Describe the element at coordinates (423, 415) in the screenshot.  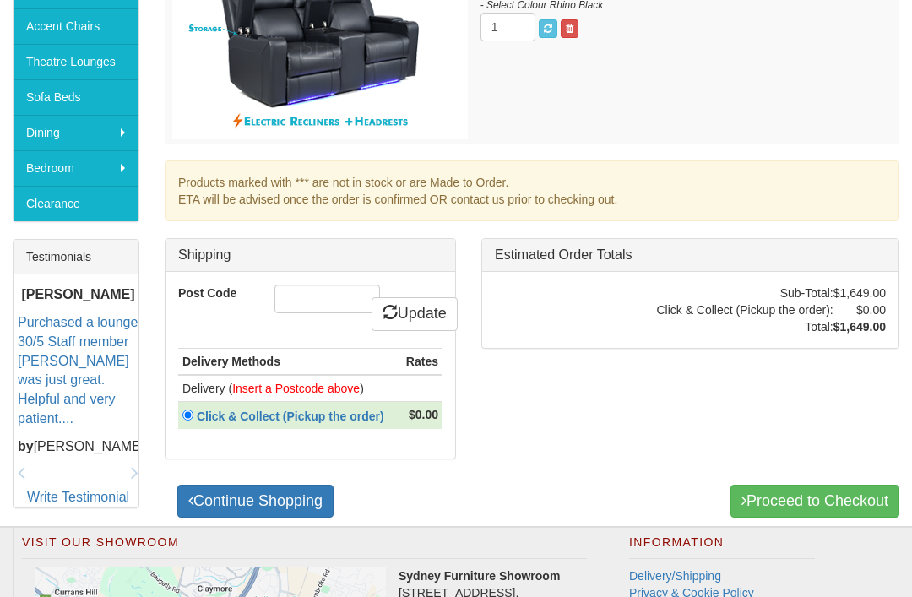
I see `strong: $0.00` at that location.